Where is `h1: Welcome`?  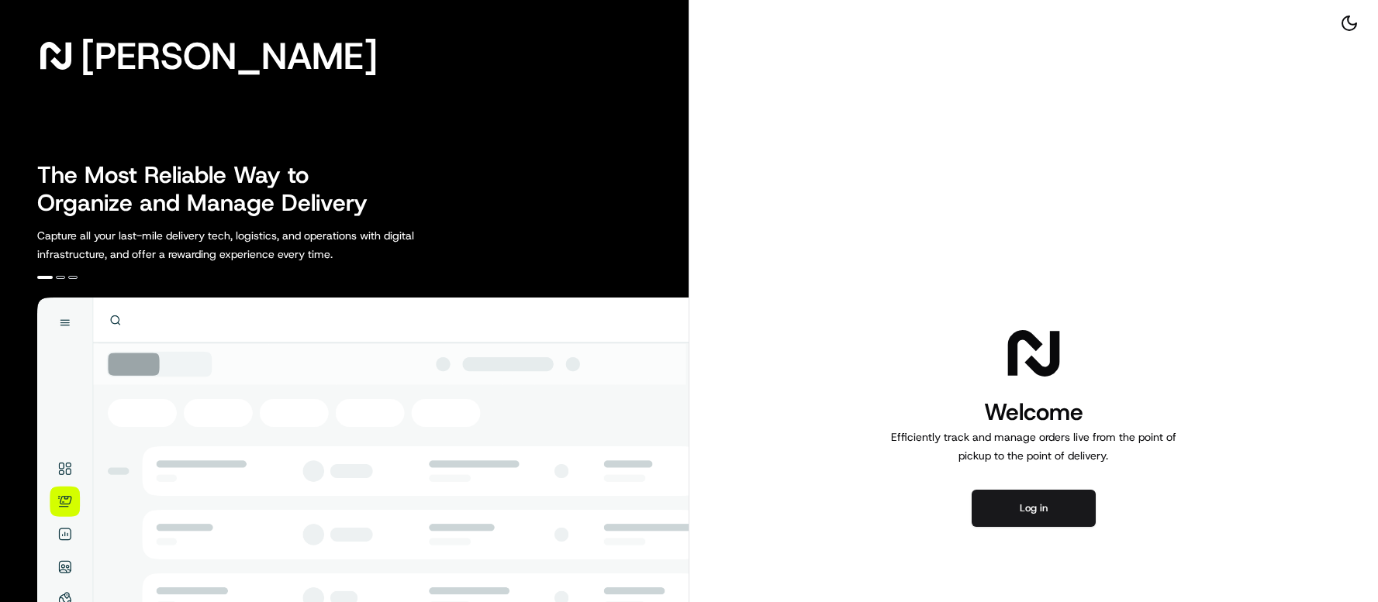 h1: Welcome is located at coordinates (1033, 412).